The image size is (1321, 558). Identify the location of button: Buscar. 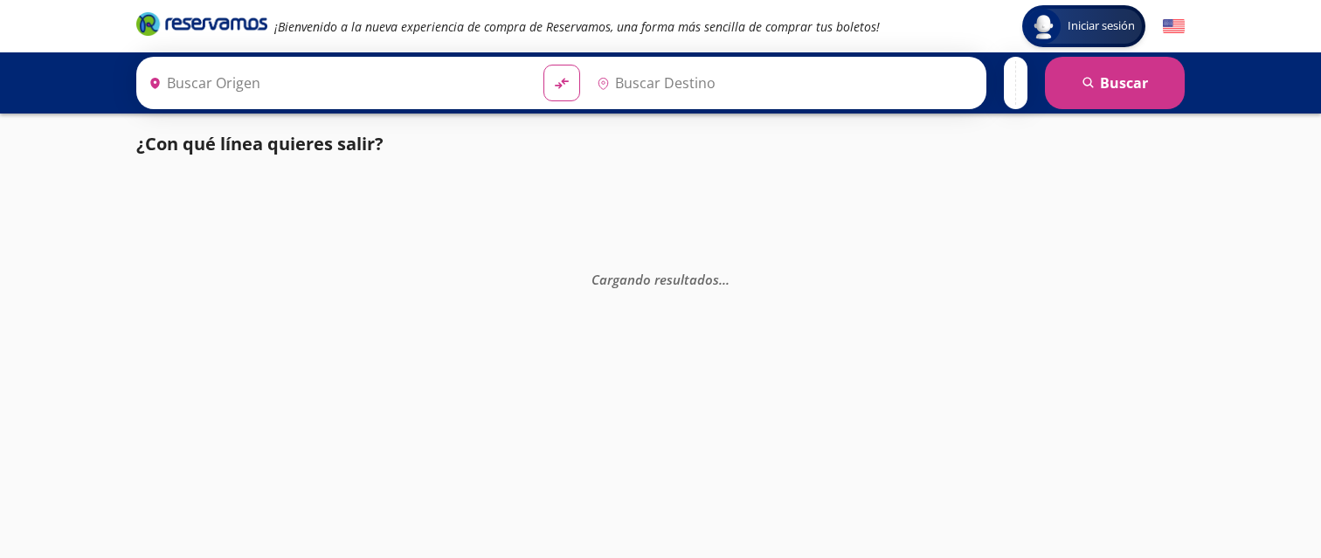
(1115, 83).